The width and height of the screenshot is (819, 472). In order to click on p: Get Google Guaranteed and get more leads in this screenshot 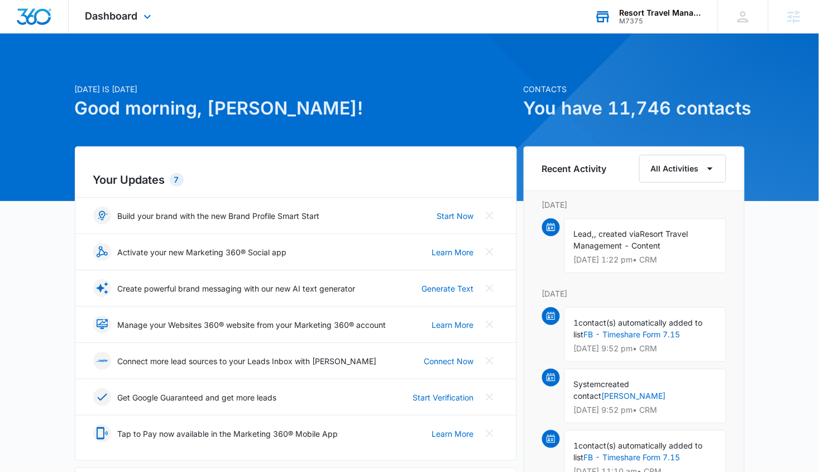, I will do `click(197, 397)`.